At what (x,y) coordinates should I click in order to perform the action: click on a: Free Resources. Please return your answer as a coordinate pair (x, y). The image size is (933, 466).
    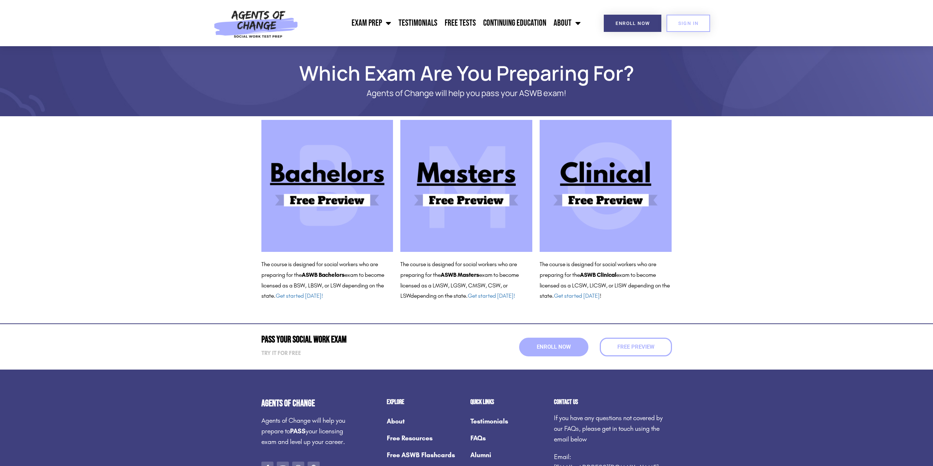
    Looking at the image, I should click on (425, 438).